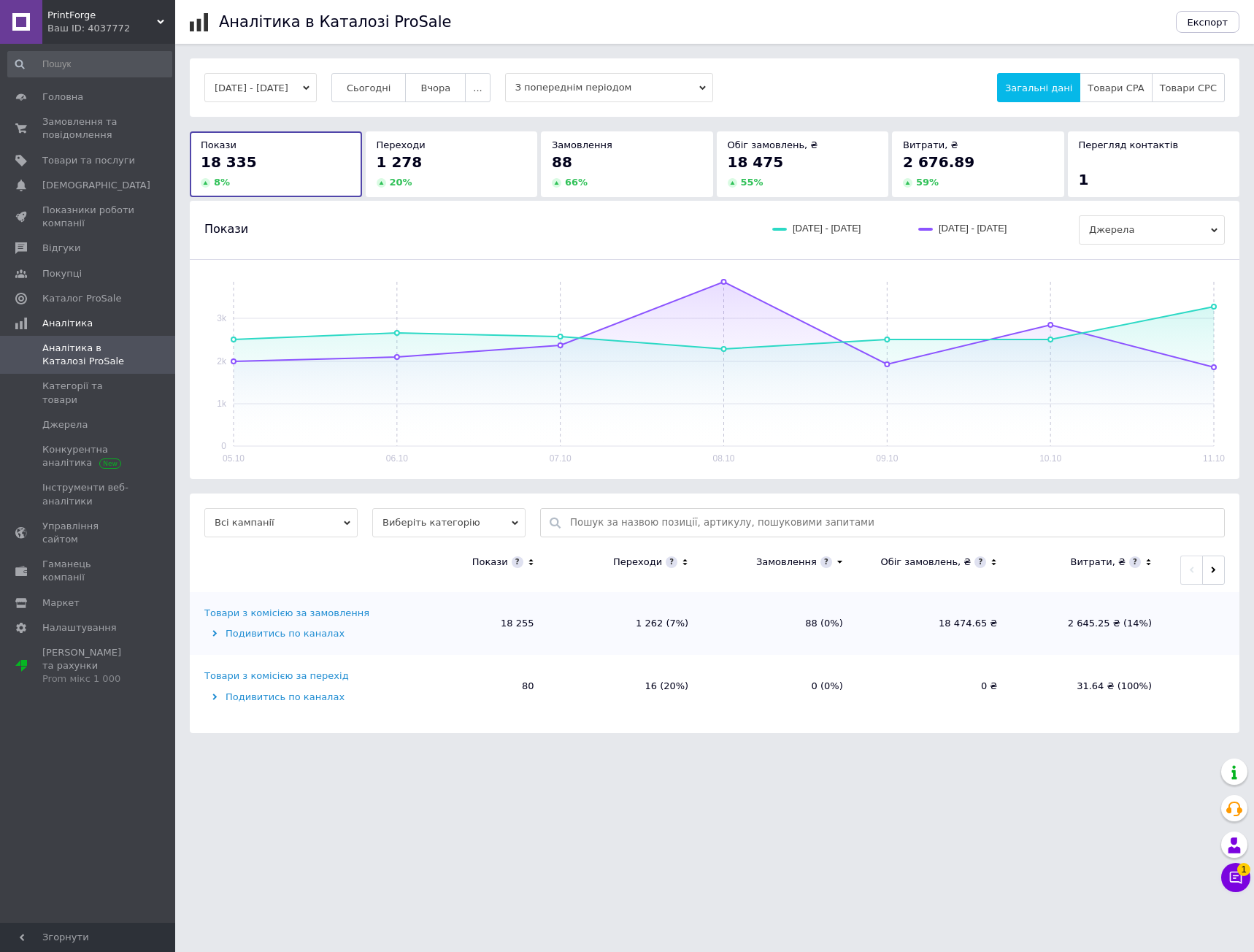  What do you see at coordinates (62, 274) in the screenshot?
I see `span: Покупці` at bounding box center [62, 274].